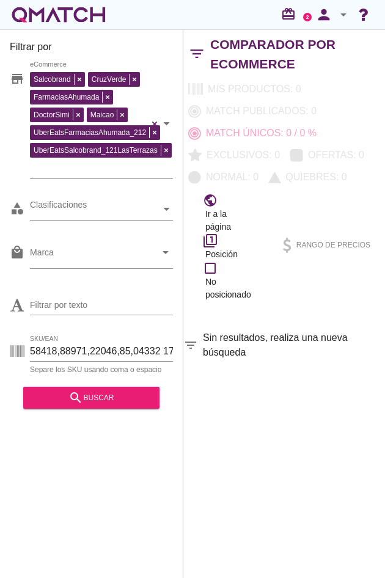  I want to click on span: UberEatsSalcobrand_121LasTerrazas, so click(95, 150).